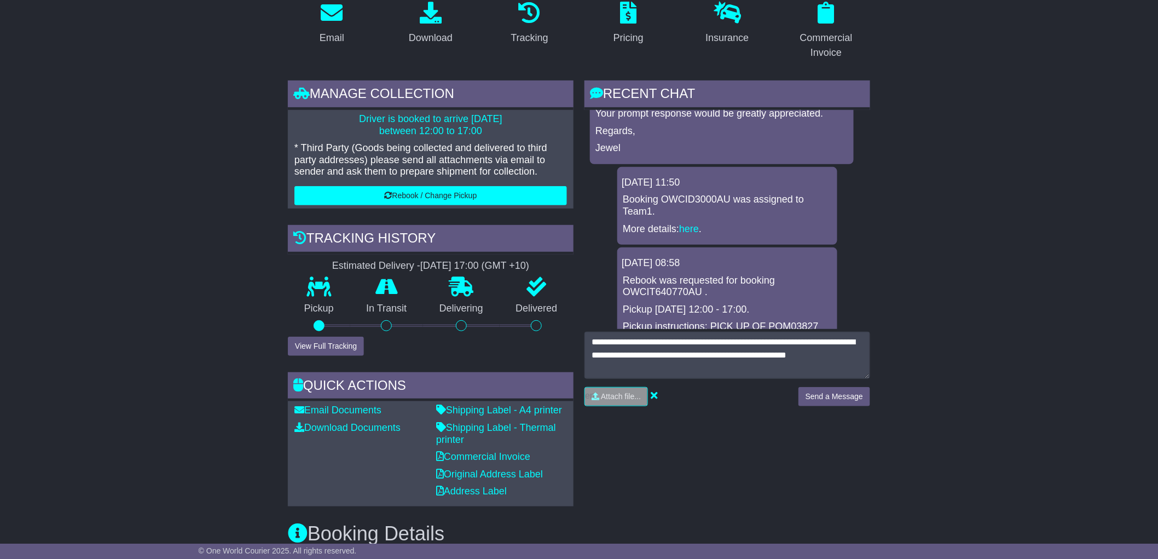 Image resolution: width=1158 pixels, height=559 pixels. Describe the element at coordinates (431, 266) in the screenshot. I see `div: Estimated Delivery -` at that location.